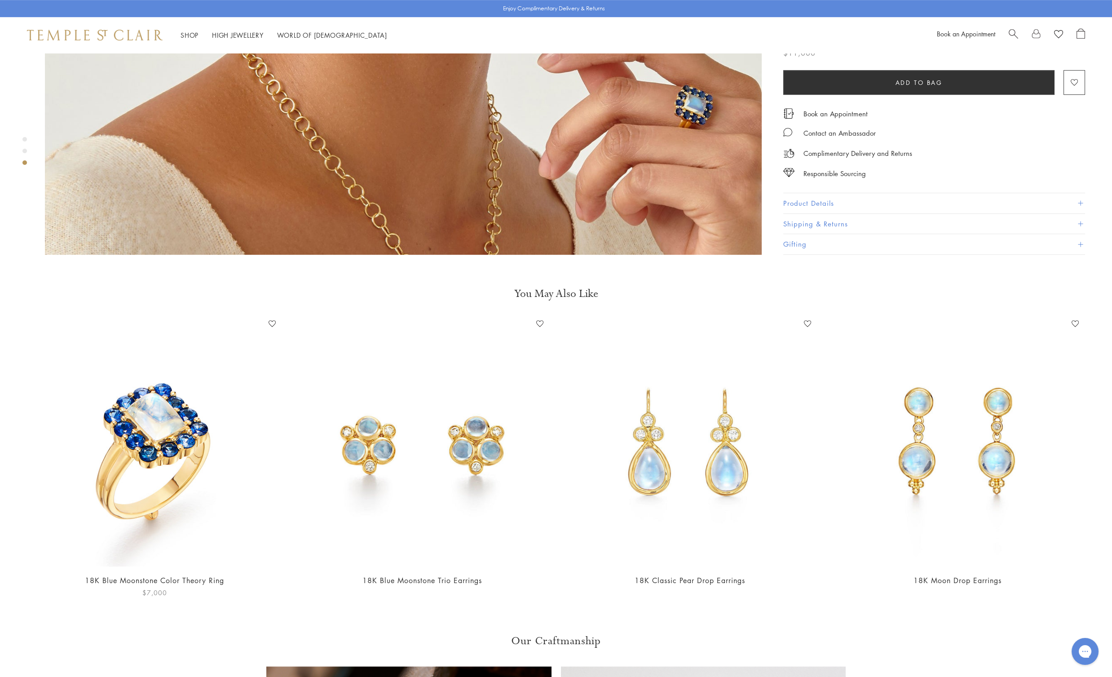 The width and height of the screenshot is (1112, 677). Describe the element at coordinates (556, 294) in the screenshot. I see `h3: You May Also Like` at that location.